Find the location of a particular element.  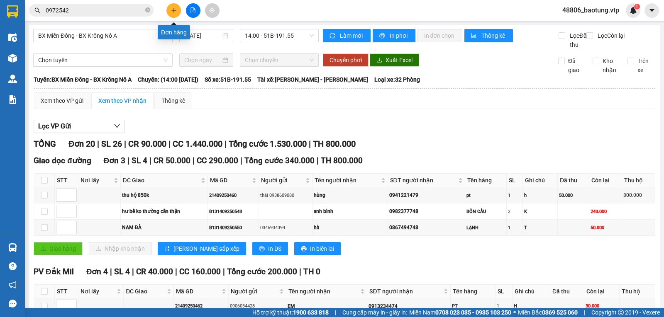

th: Đã thu is located at coordinates (567, 292).